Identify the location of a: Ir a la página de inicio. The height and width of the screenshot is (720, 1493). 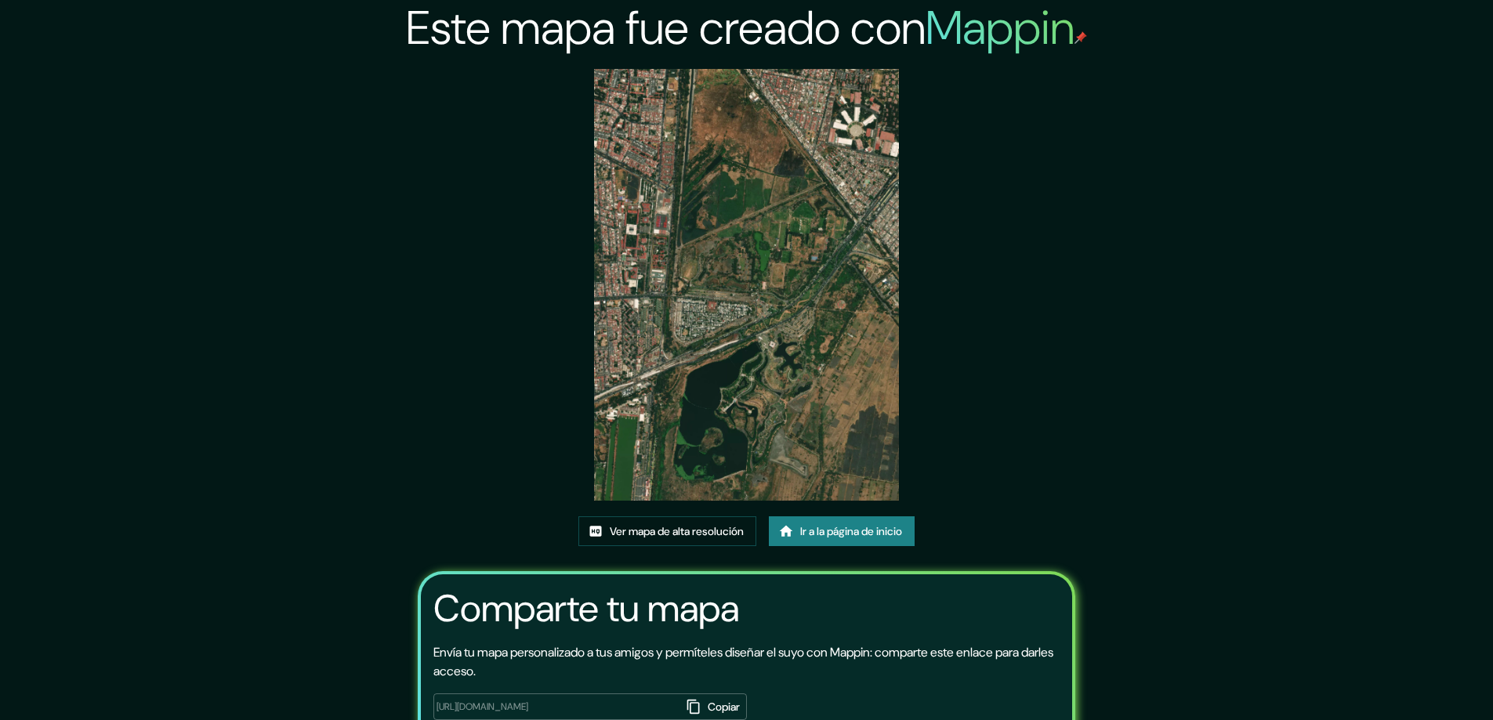
(842, 531).